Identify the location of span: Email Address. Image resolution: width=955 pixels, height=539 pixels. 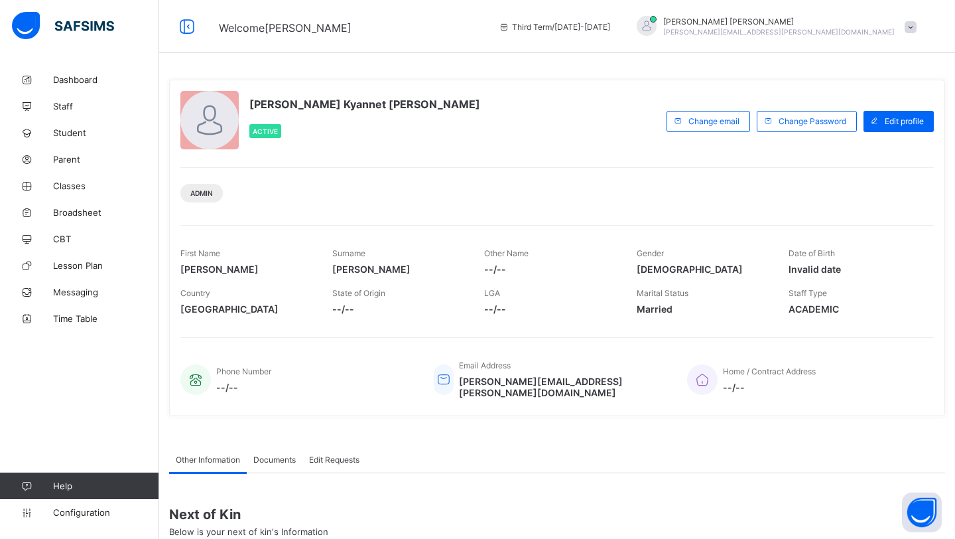
(485, 365).